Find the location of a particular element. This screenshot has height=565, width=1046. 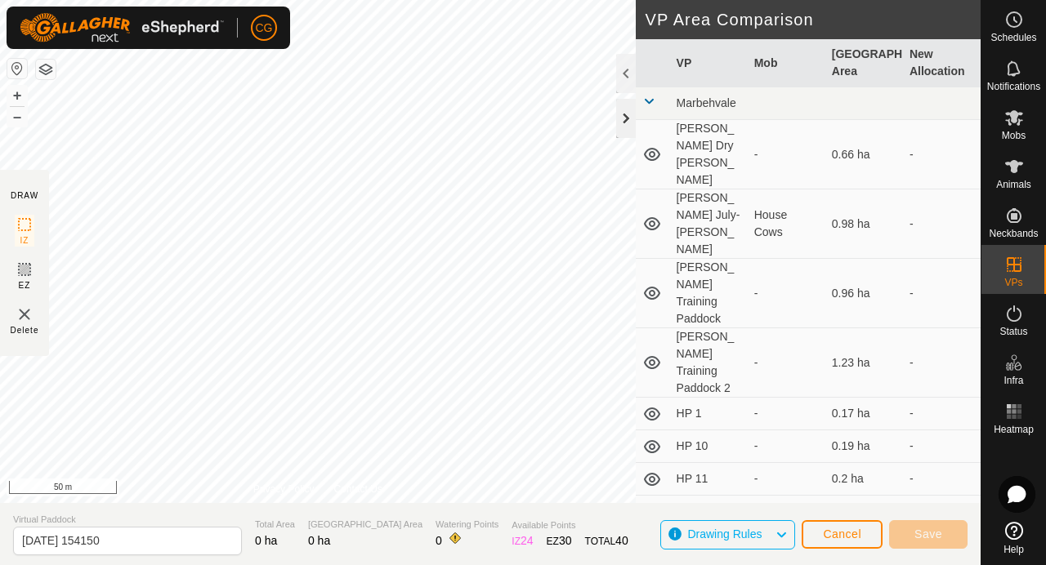

span: IZ is located at coordinates (25, 240).